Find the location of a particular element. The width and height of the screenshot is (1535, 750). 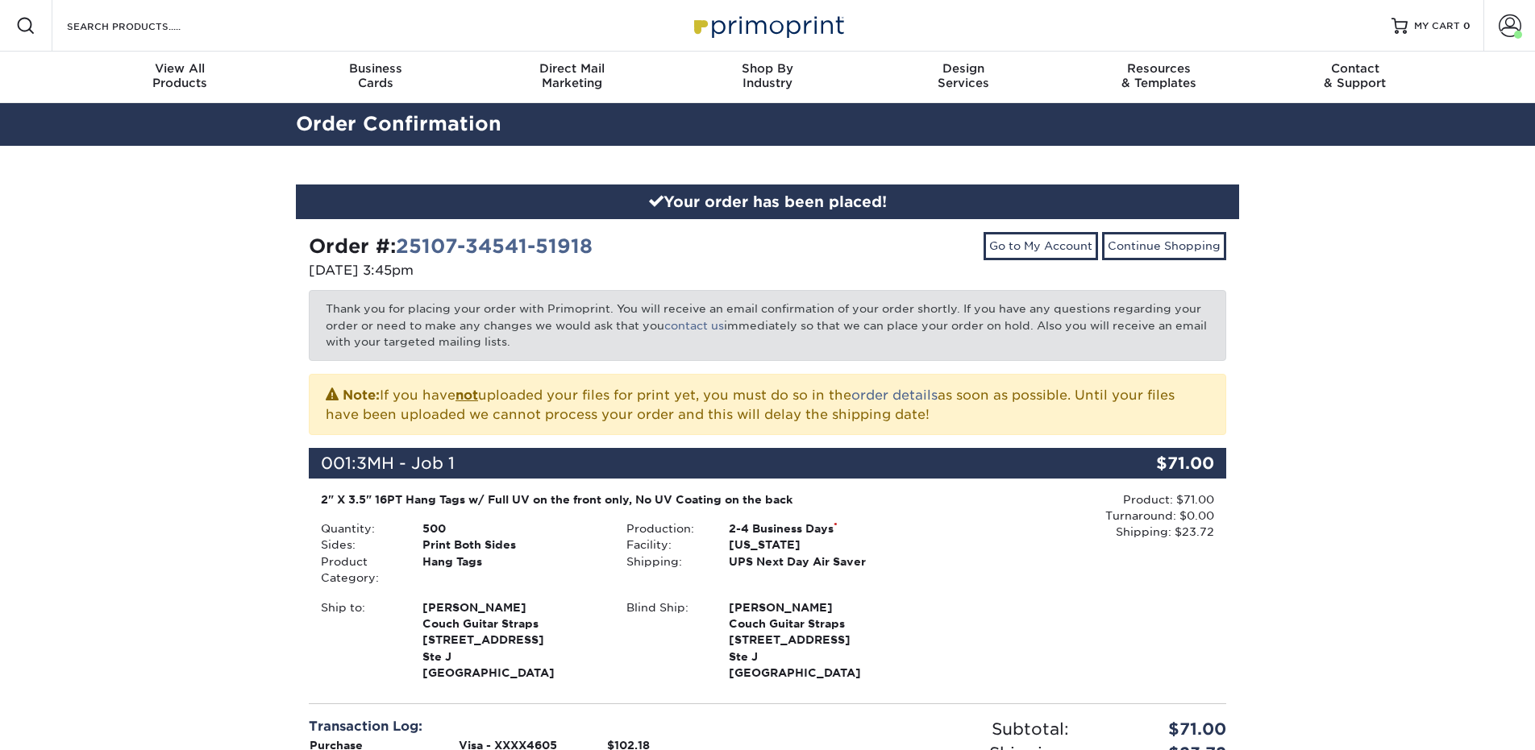

span: Shop By is located at coordinates (767, 69).